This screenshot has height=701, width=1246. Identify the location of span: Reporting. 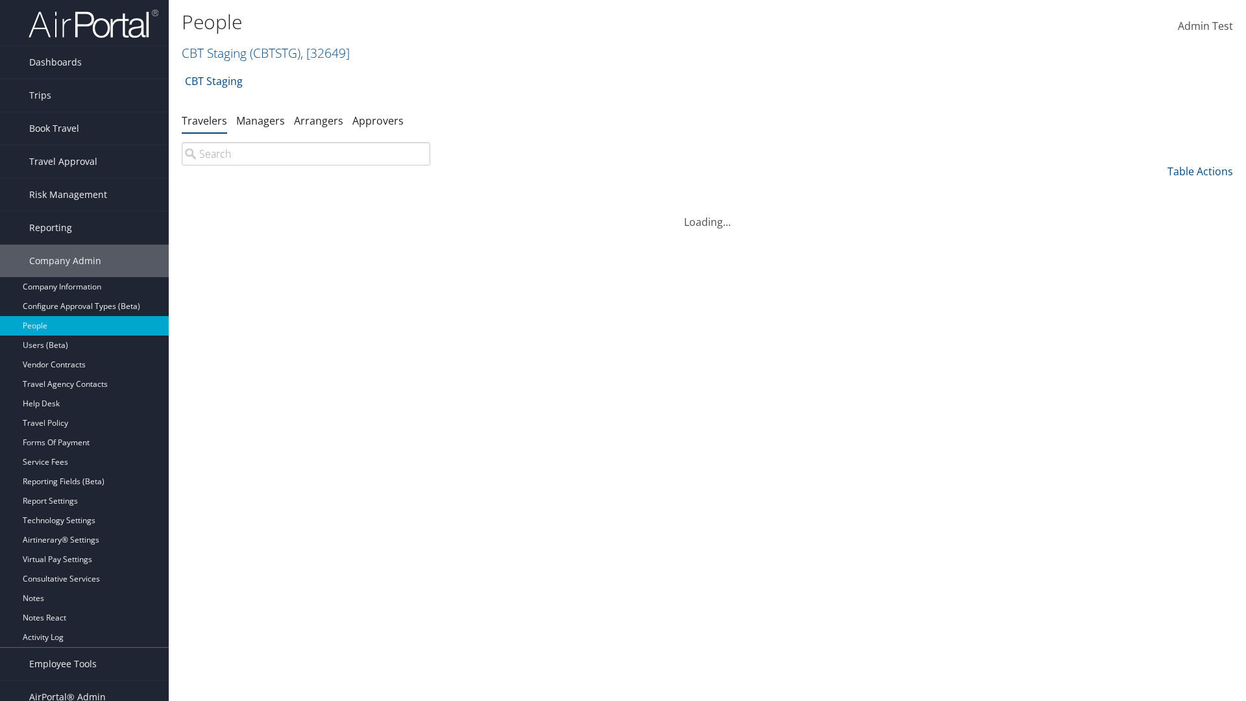
(51, 228).